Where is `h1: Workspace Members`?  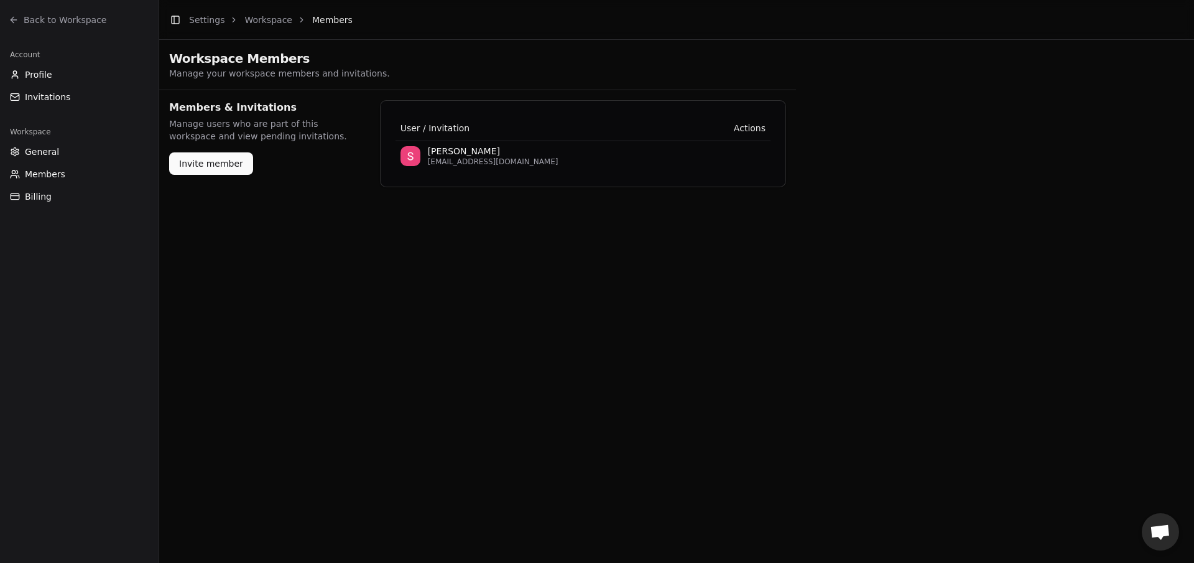 h1: Workspace Members is located at coordinates (478, 58).